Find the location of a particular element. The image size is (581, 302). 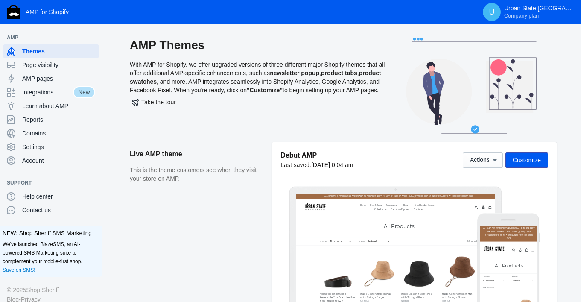

button: Customize is located at coordinates (526, 160).